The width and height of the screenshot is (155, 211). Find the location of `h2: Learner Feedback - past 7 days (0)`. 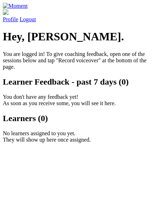

h2: Learner Feedback - past 7 days (0) is located at coordinates (78, 82).